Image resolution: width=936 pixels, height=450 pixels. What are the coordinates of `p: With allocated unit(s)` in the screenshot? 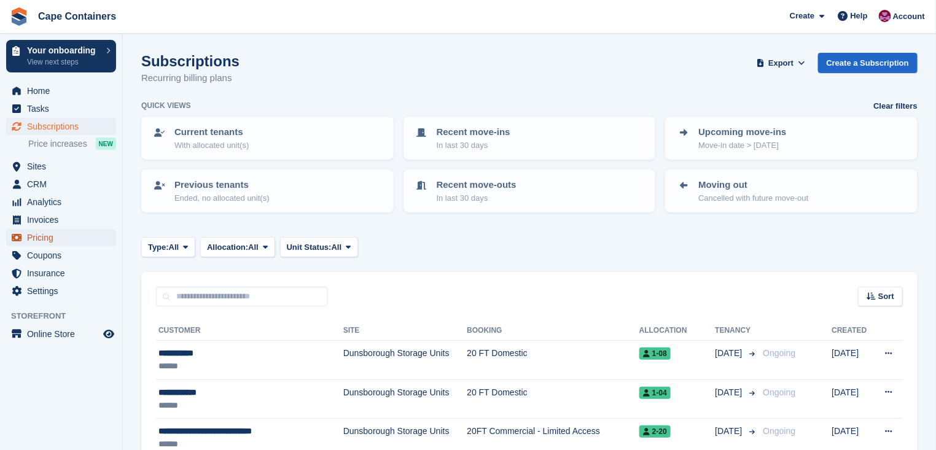 It's located at (211, 146).